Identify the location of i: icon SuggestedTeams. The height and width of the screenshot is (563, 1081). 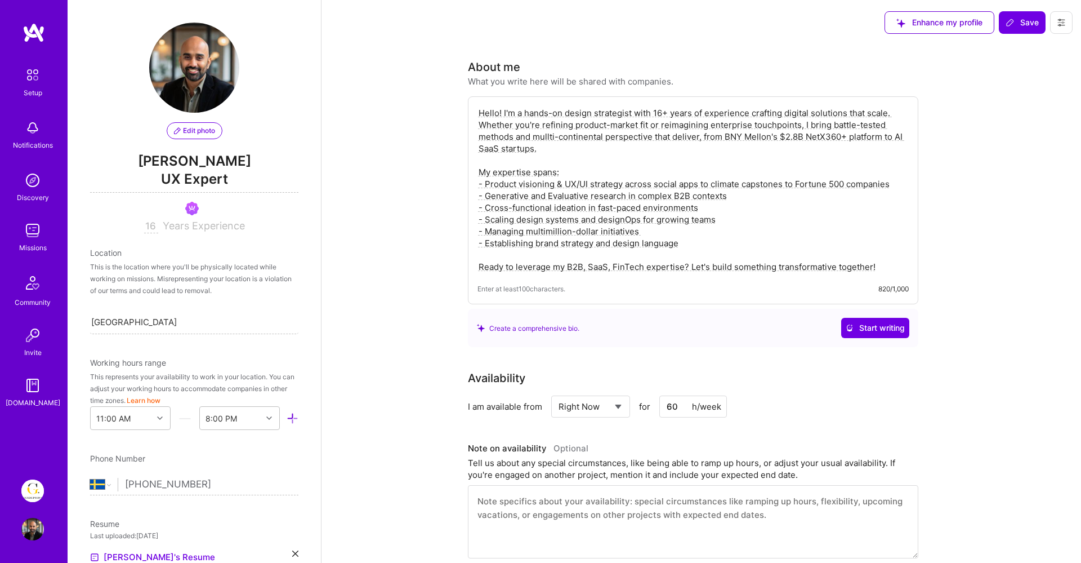
(481, 328).